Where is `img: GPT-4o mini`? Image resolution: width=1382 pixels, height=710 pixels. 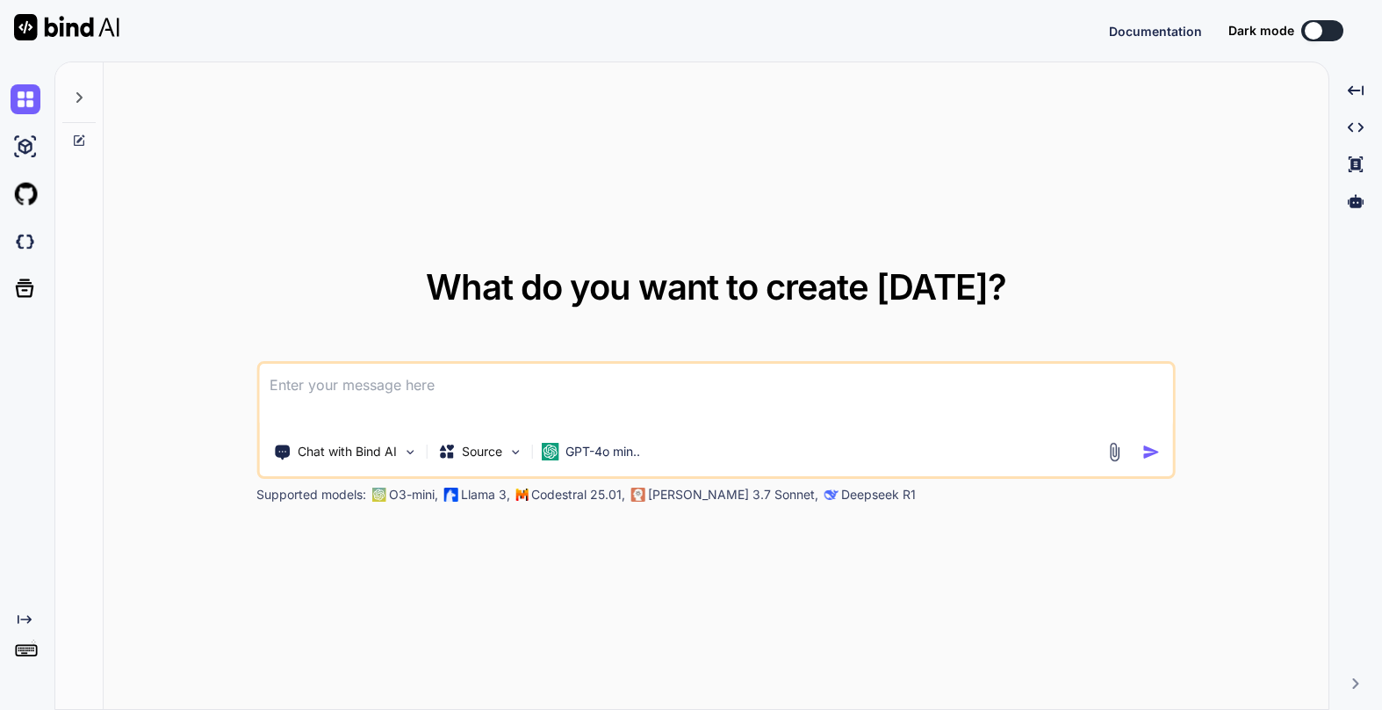 img: GPT-4o mini is located at coordinates (550, 451).